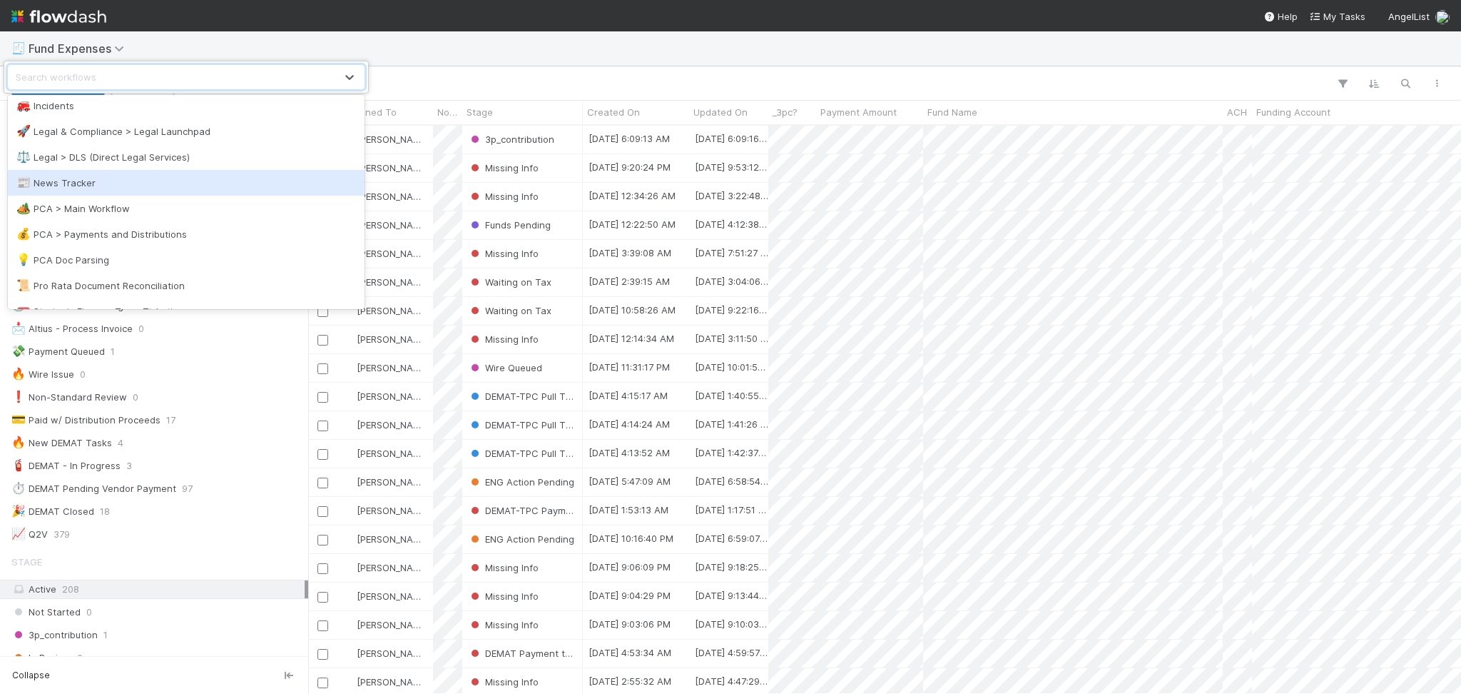 This screenshot has width=1461, height=694. What do you see at coordinates (186, 106) in the screenshot?
I see `div: Incidents` at bounding box center [186, 106].